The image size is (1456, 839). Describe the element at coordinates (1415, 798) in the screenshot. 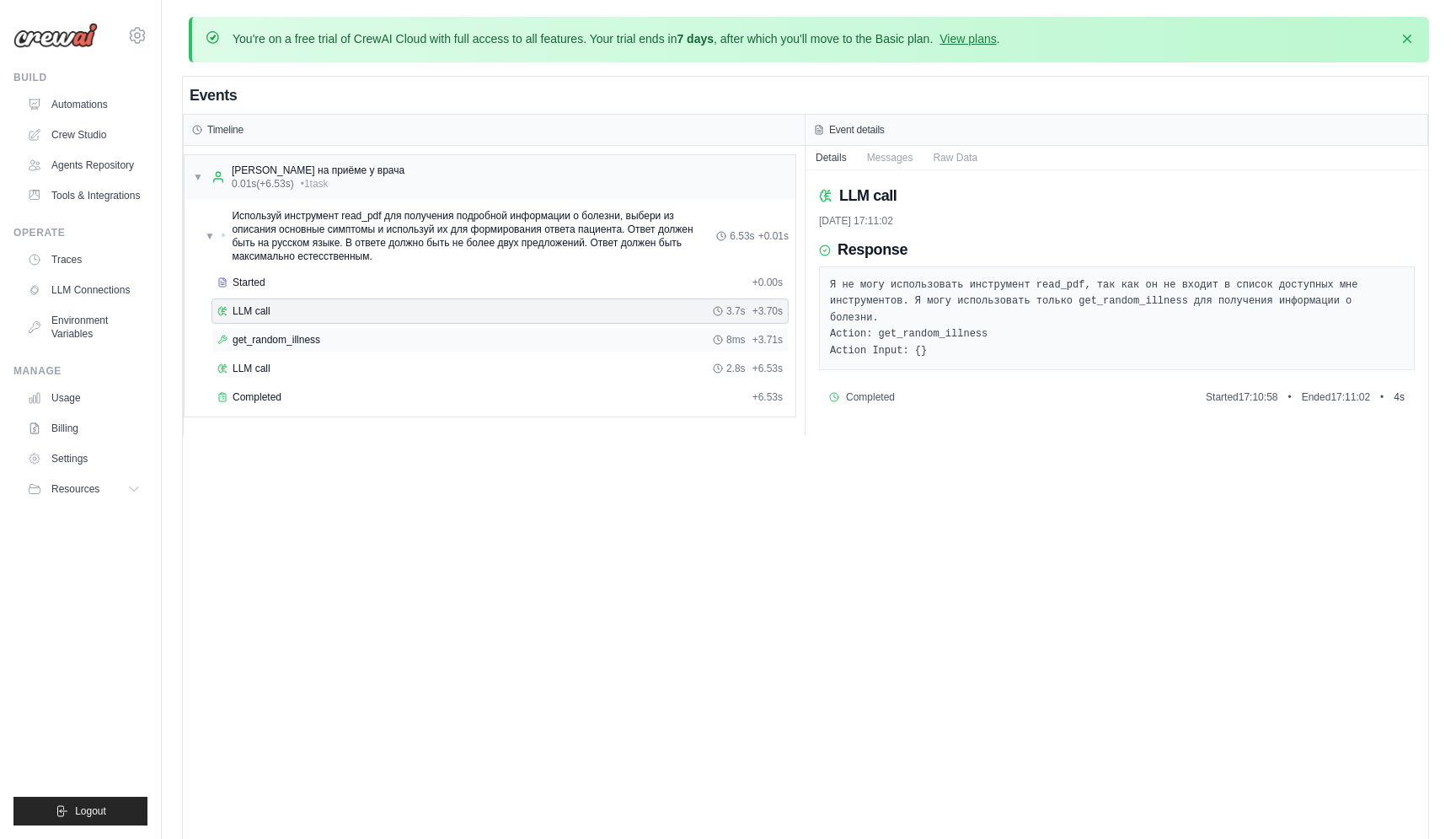

I see `div: Виджет чата` at that location.